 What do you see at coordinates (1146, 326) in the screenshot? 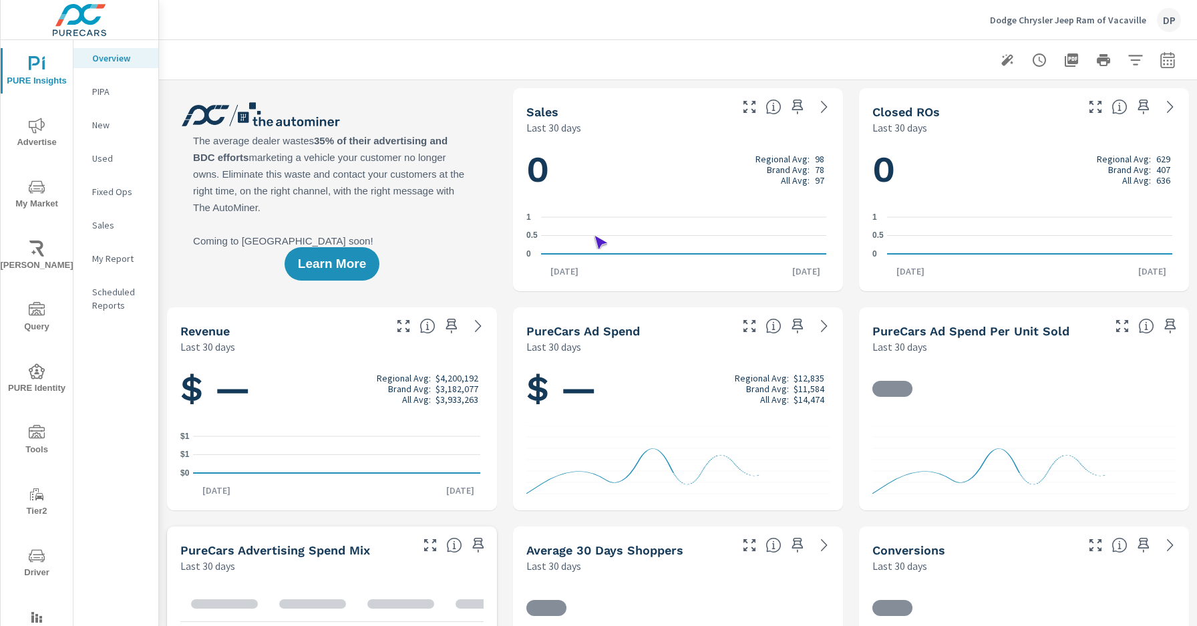
I see `span: Average cost of advertising per each vehicle sold at the dealer over the selected date range. The...` at bounding box center [1146, 326].